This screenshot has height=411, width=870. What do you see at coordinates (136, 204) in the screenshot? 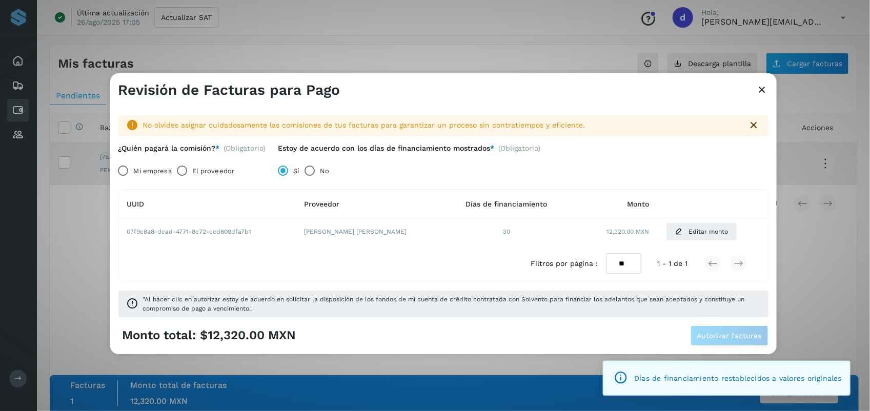
I see `span: UUID` at bounding box center [136, 204].